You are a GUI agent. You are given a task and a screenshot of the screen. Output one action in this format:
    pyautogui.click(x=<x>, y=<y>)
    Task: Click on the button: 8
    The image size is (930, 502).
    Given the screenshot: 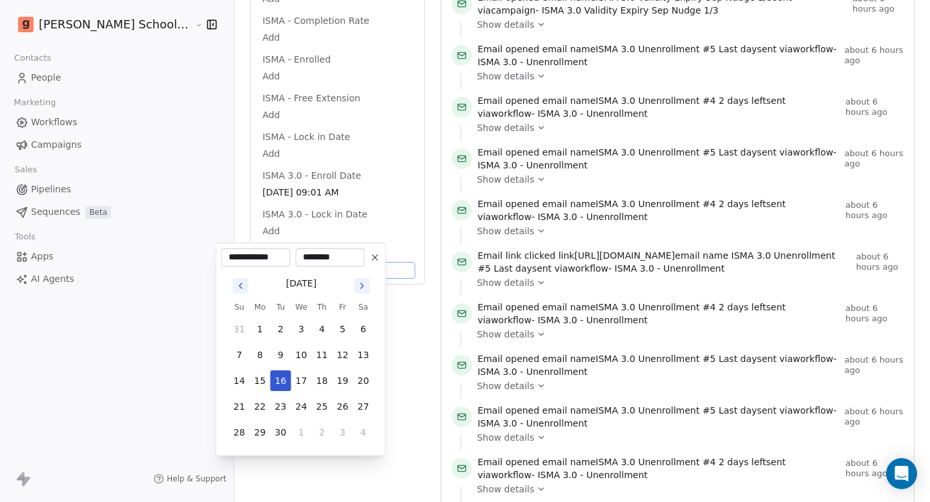 What is the action you would take?
    pyautogui.click(x=260, y=355)
    